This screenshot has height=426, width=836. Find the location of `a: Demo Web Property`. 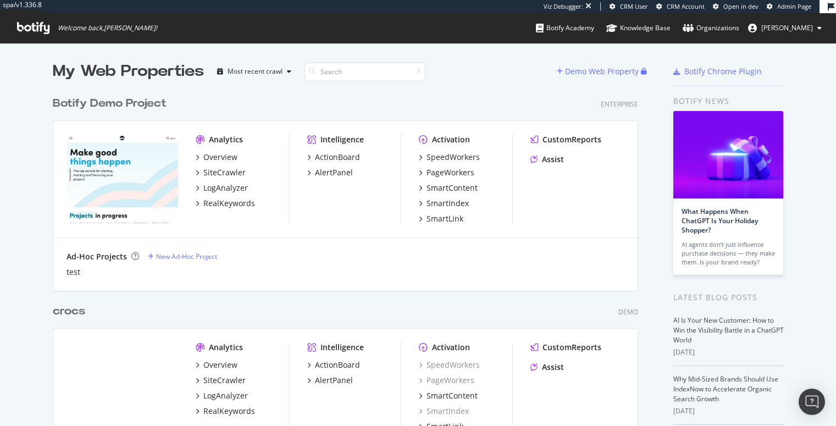

a: Demo Web Property is located at coordinates (599, 71).